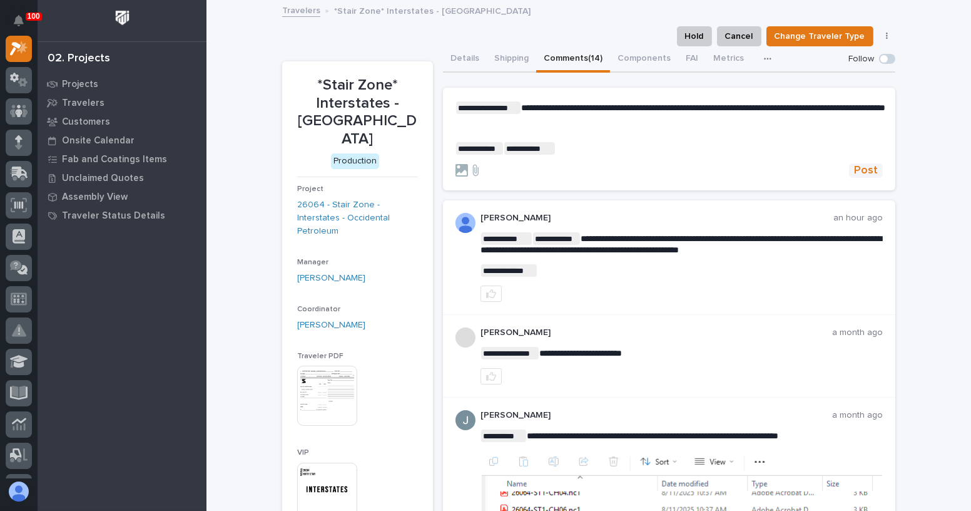  Describe the element at coordinates (83, 103) in the screenshot. I see `p: Travelers` at that location.